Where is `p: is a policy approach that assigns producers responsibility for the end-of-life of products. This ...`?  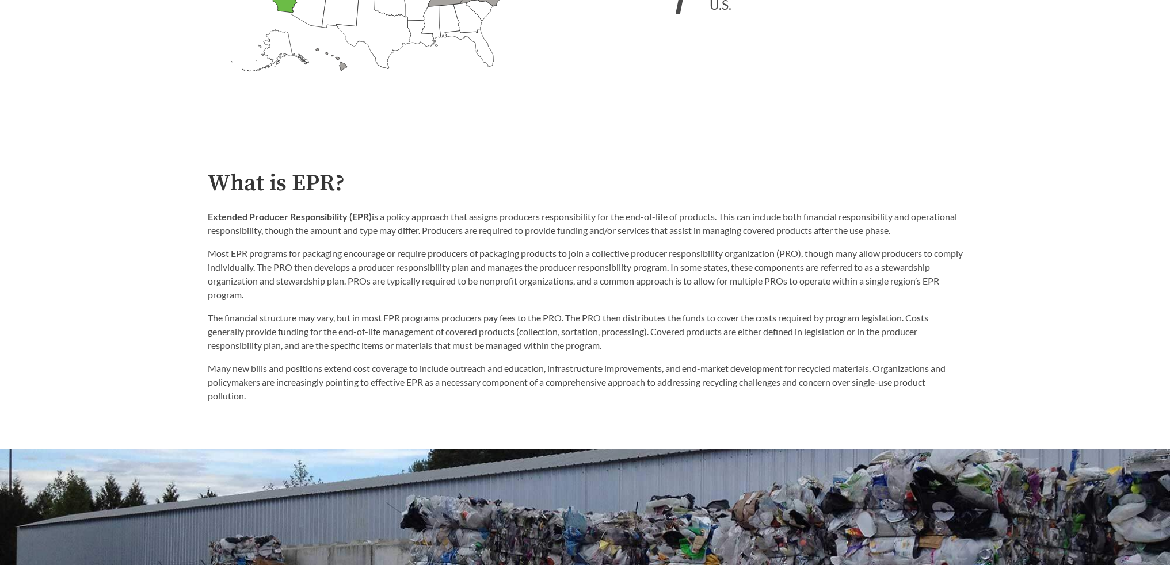
p: is a policy approach that assigns producers responsibility for the end-of-life of products. This ... is located at coordinates (585, 224).